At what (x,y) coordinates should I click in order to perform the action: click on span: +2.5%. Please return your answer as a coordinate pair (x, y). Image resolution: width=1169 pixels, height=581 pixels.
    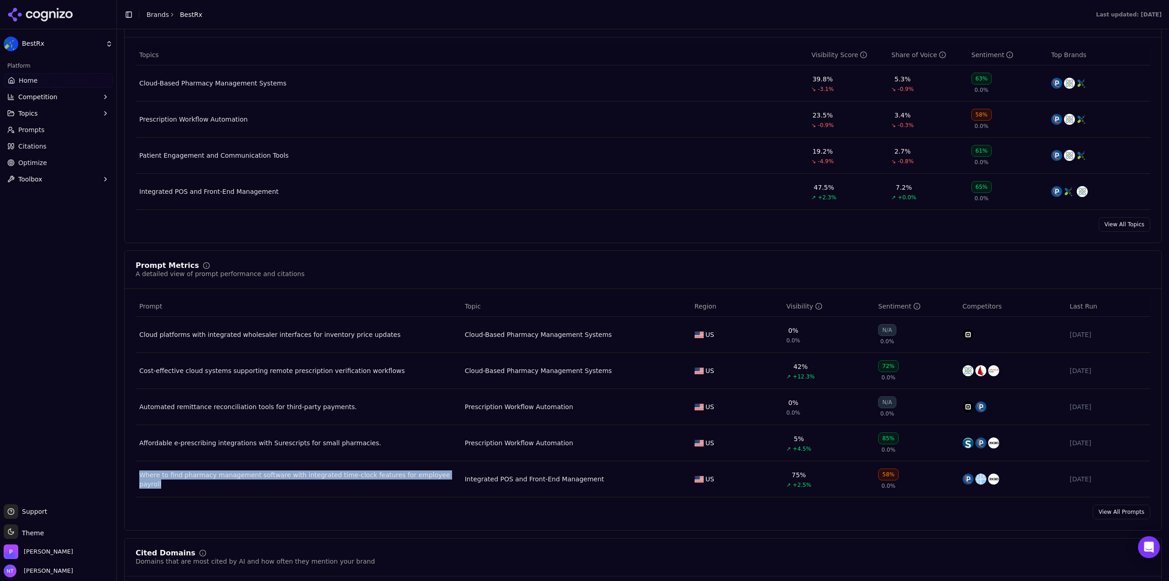
    Looking at the image, I should click on (802, 485).